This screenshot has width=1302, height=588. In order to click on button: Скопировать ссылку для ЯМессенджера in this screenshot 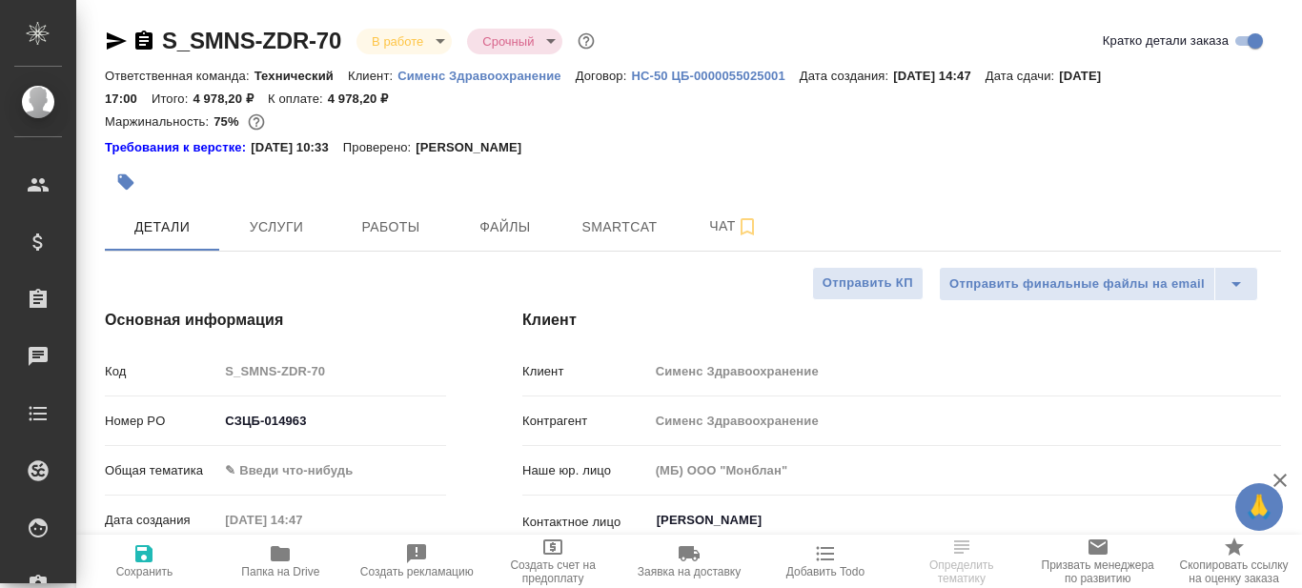, I will do `click(116, 41)`.